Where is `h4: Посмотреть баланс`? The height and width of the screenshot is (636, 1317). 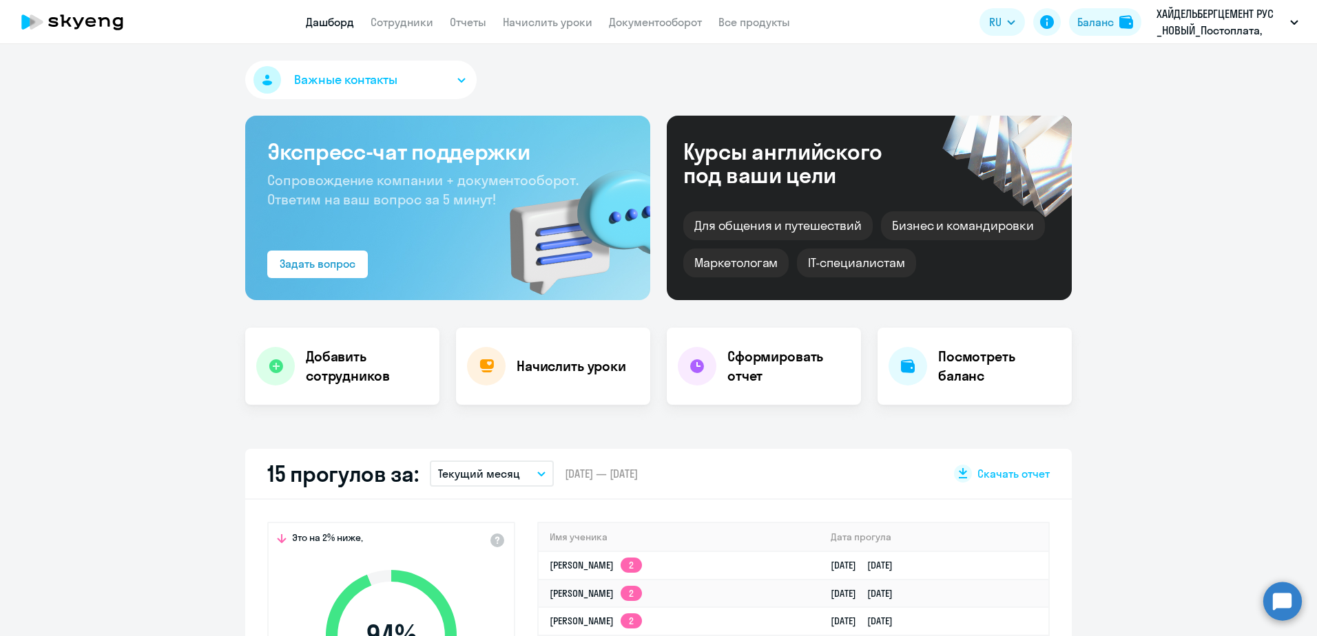
h4: Посмотреть баланс is located at coordinates (999, 366).